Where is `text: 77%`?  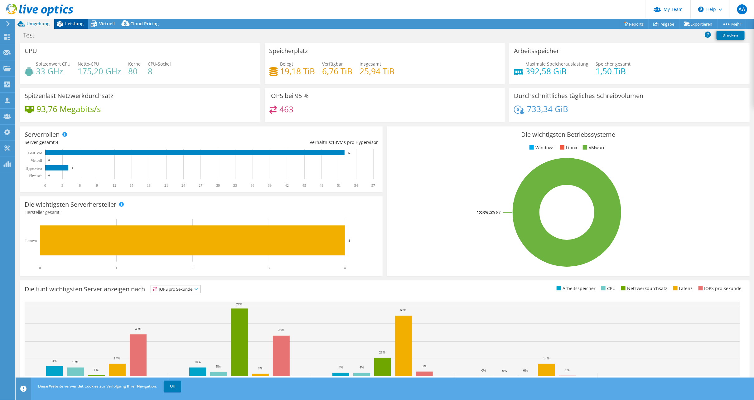 text: 77% is located at coordinates (239, 304).